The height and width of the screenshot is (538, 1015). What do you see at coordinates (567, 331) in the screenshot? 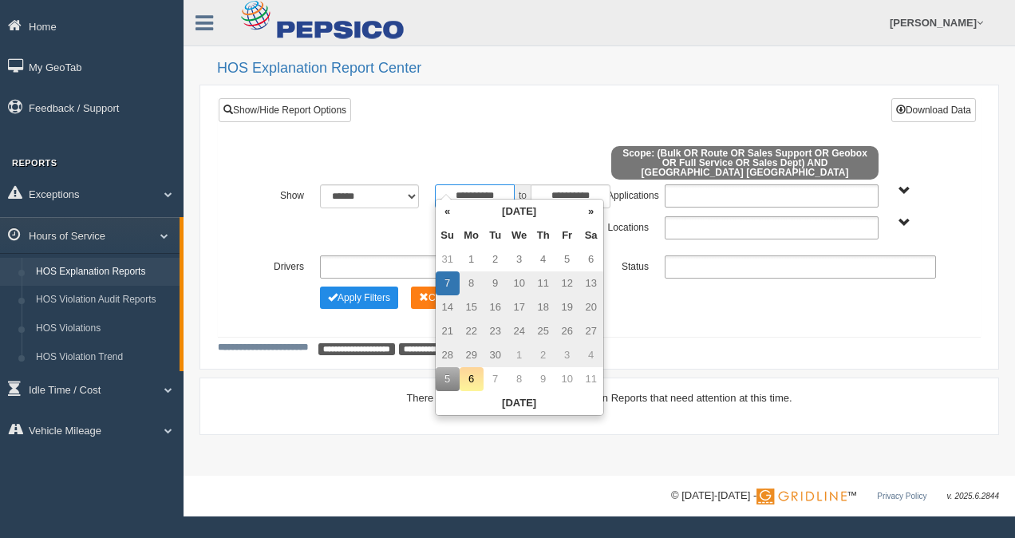
I see `td: 26` at bounding box center [567, 331].